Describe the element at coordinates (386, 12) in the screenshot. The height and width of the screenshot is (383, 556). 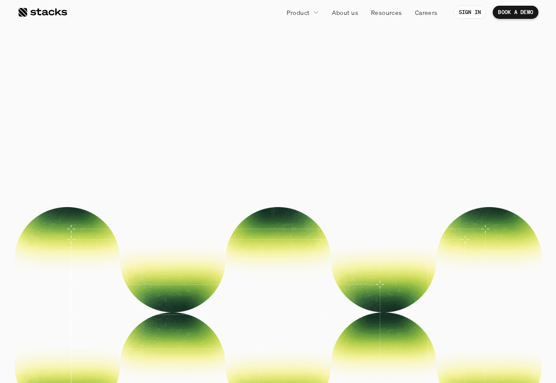
I see `a: Resources` at that location.